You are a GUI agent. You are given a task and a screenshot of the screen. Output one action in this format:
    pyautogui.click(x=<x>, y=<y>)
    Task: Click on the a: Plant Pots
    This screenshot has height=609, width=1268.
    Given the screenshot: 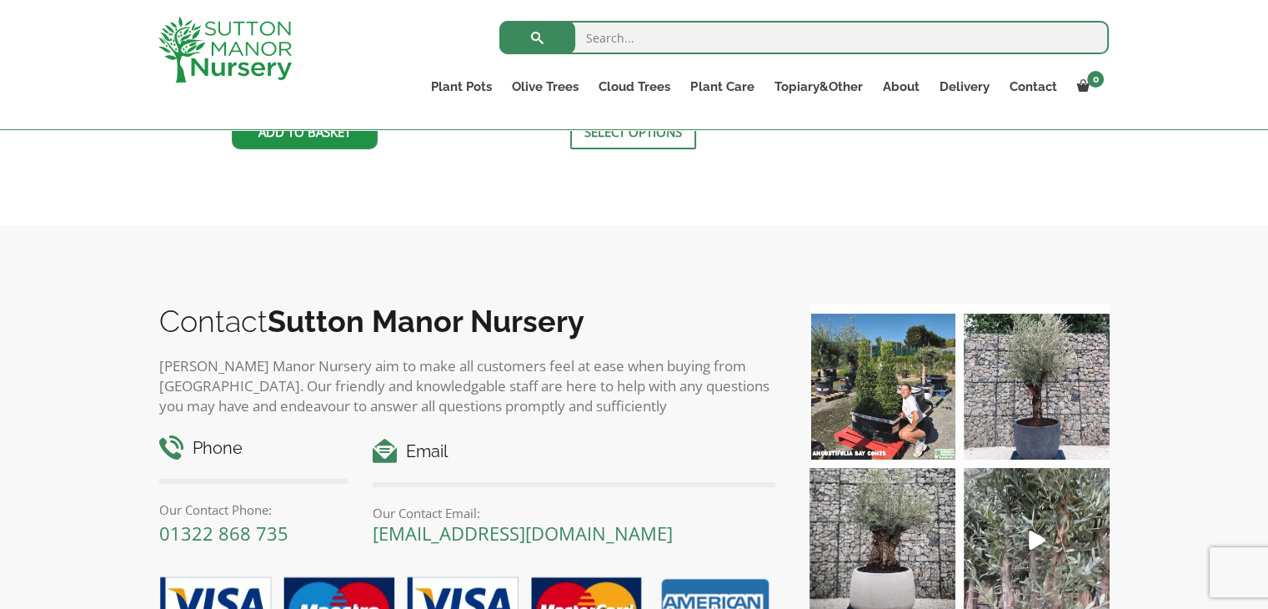 What is the action you would take?
    pyautogui.click(x=461, y=87)
    